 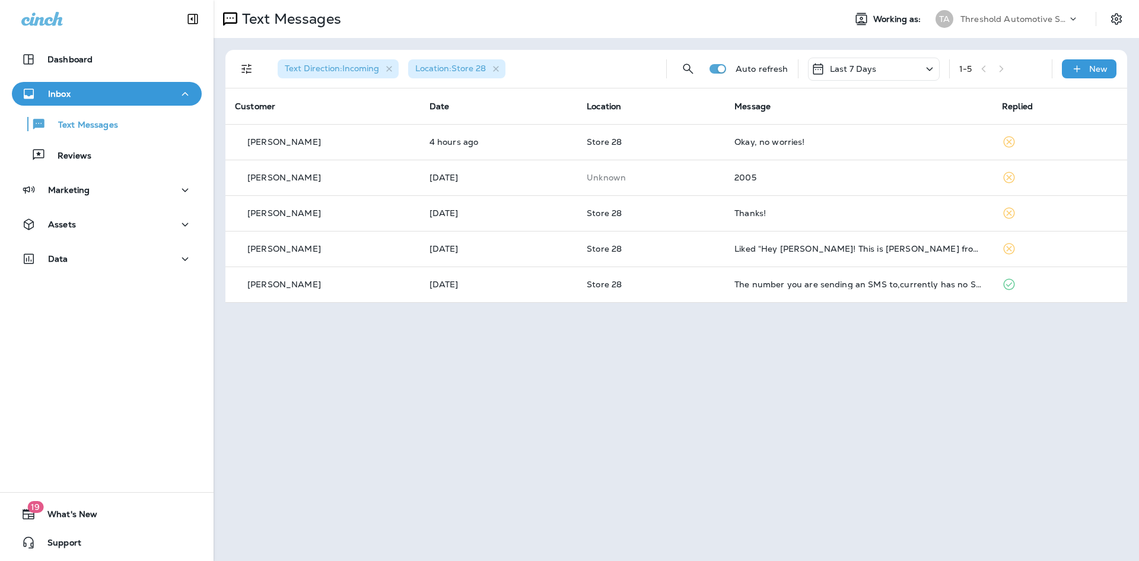 I want to click on button: Dashboard, so click(x=107, y=59).